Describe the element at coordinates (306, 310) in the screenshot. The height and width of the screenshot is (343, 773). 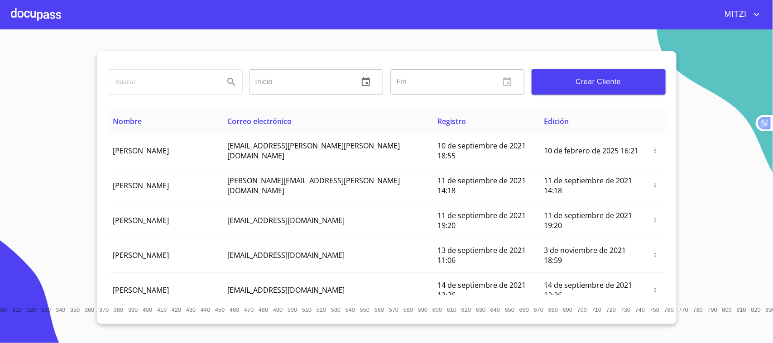
I see `span: 510` at that location.